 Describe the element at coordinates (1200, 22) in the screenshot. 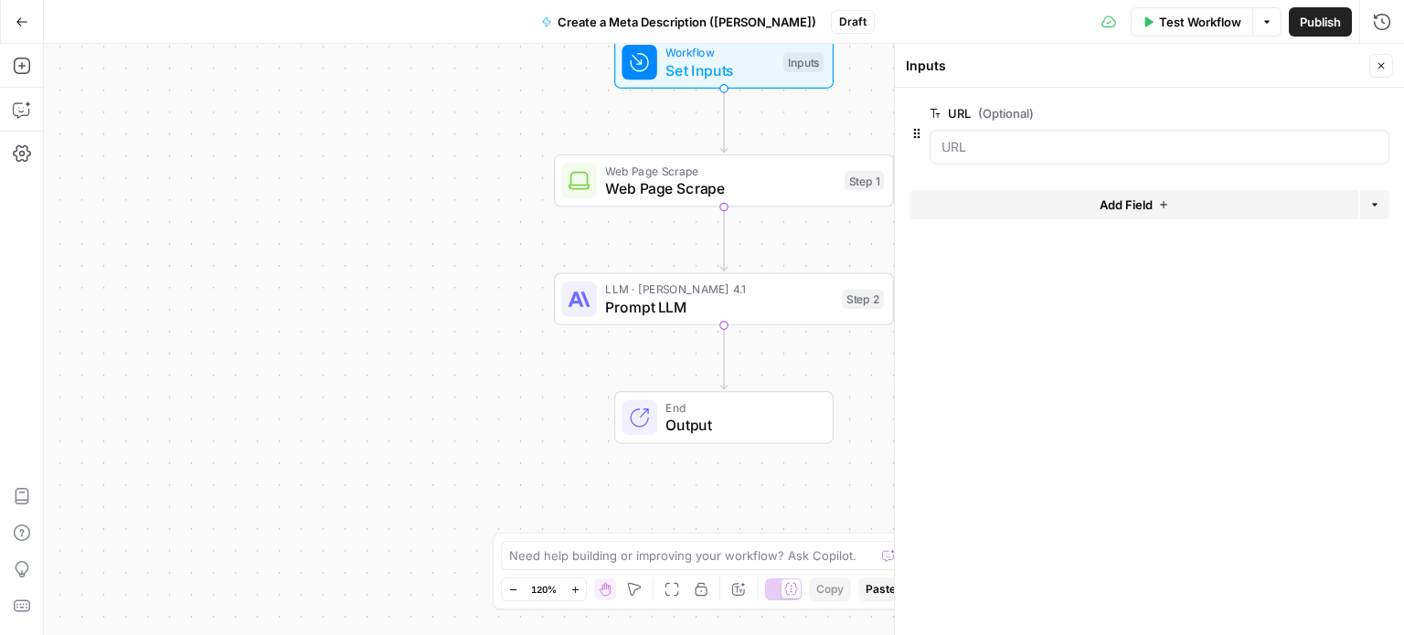

I see `span: Test Workflow` at that location.